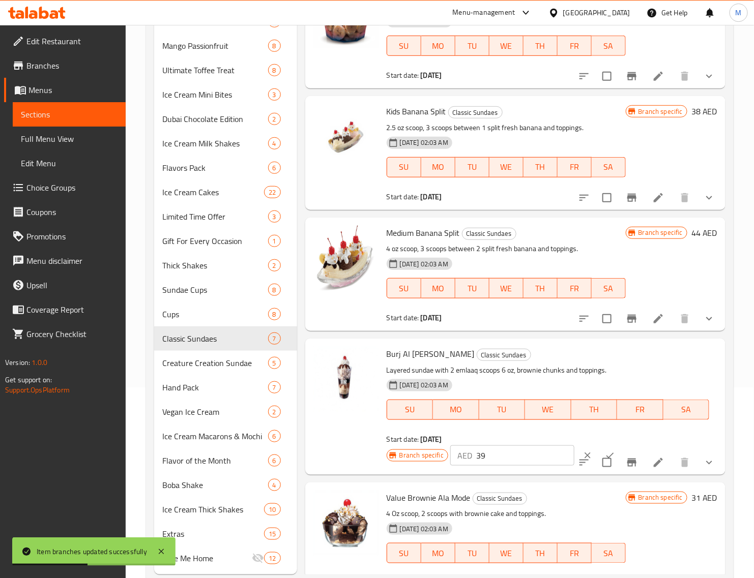  I want to click on span: Medium Banana Split, so click(423, 233).